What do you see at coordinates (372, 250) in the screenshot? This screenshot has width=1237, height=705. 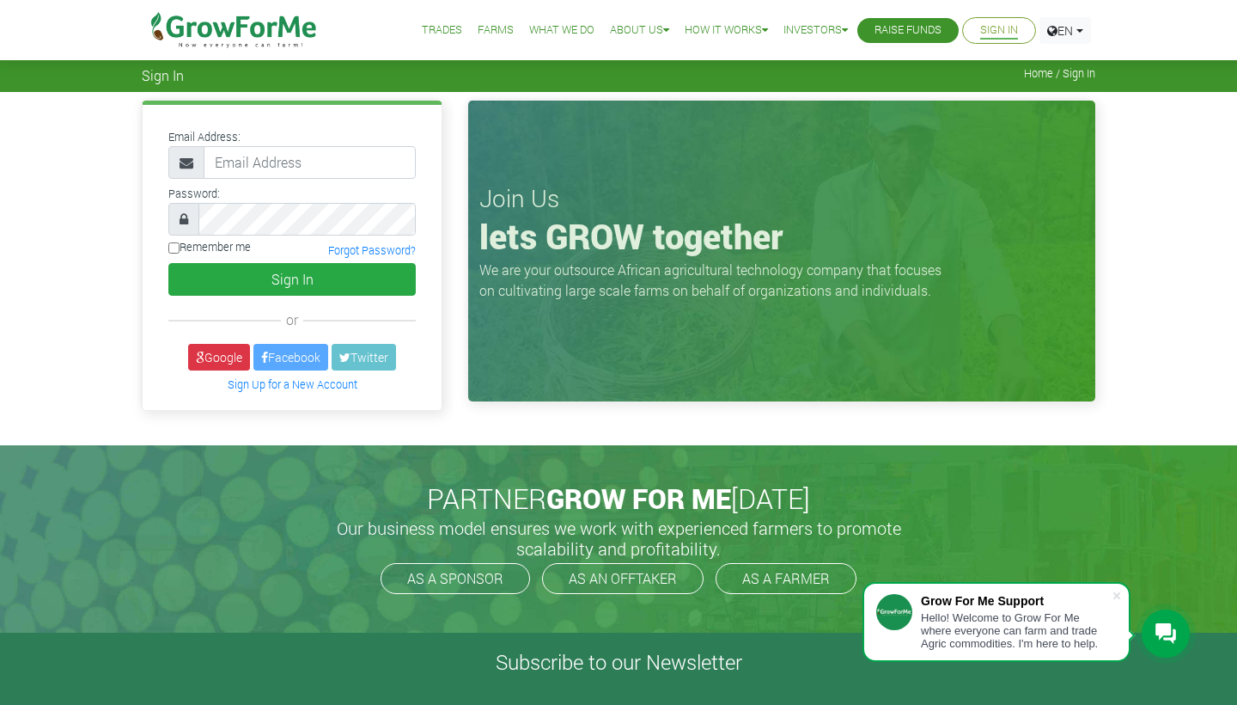 I see `a: Forgot Password?` at bounding box center [372, 250].